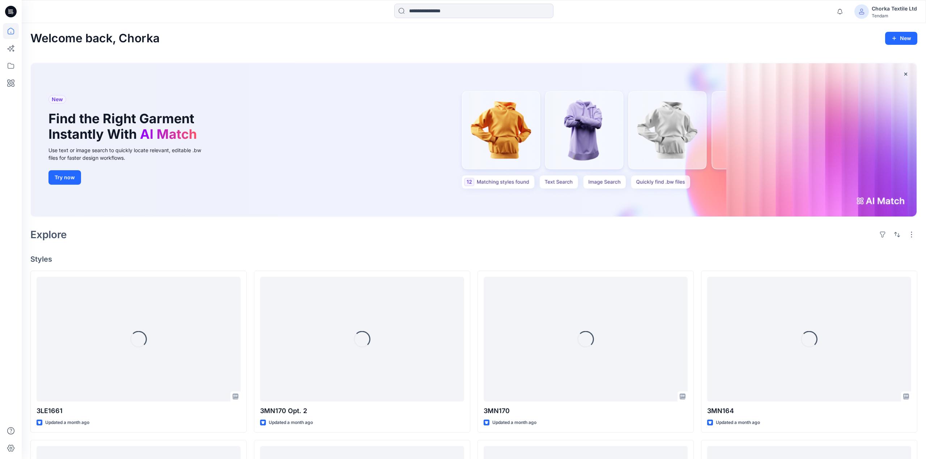 This screenshot has height=459, width=926. Describe the element at coordinates (861, 12) in the screenshot. I see `svg: avatar` at that location.